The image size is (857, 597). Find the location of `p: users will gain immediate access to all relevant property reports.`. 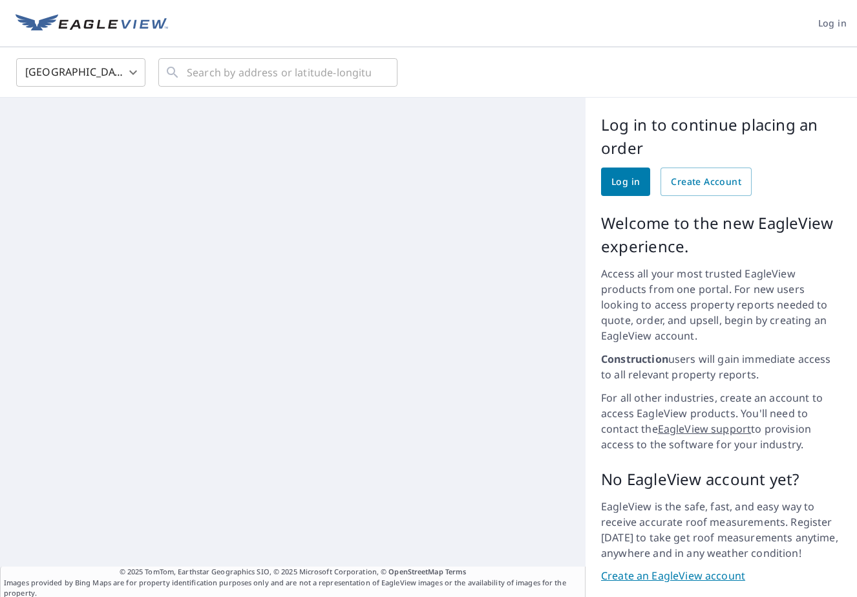

p: users will gain immediate access to all relevant property reports. is located at coordinates (722, 367).